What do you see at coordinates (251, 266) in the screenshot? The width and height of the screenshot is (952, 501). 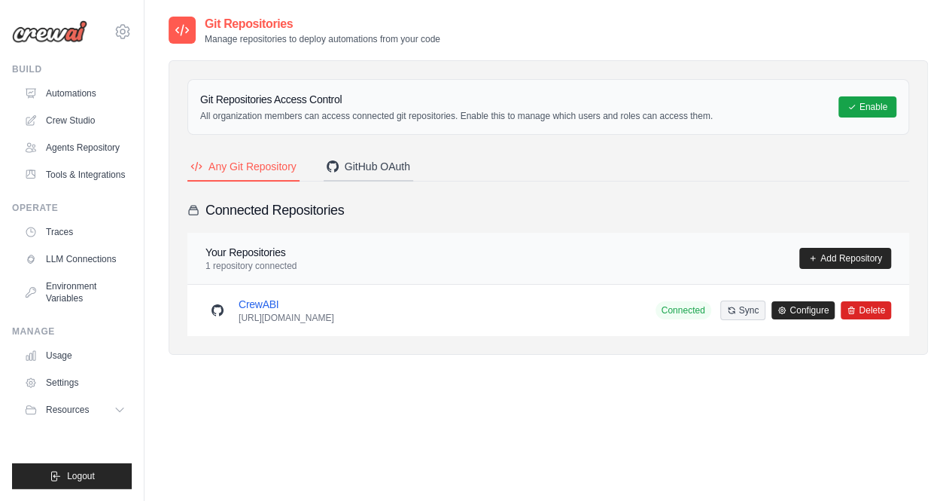 I see `p: 1 repository connected` at bounding box center [251, 266].